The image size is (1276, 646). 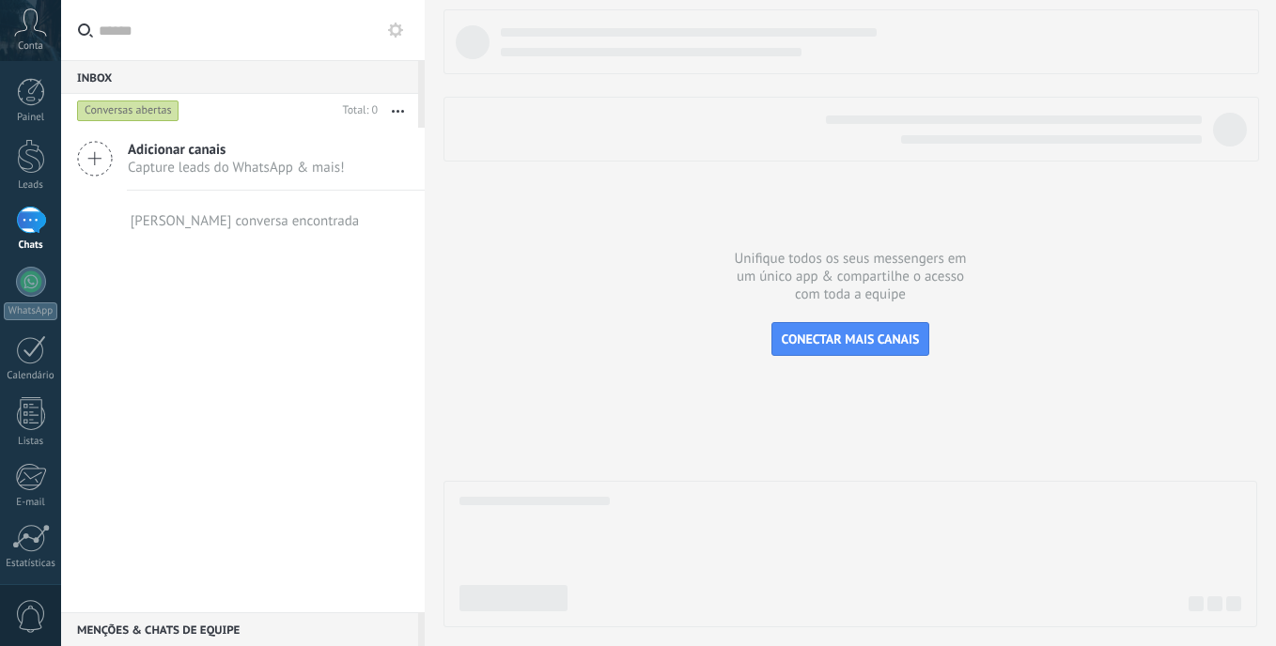 I want to click on div: Listas, so click(x=31, y=442).